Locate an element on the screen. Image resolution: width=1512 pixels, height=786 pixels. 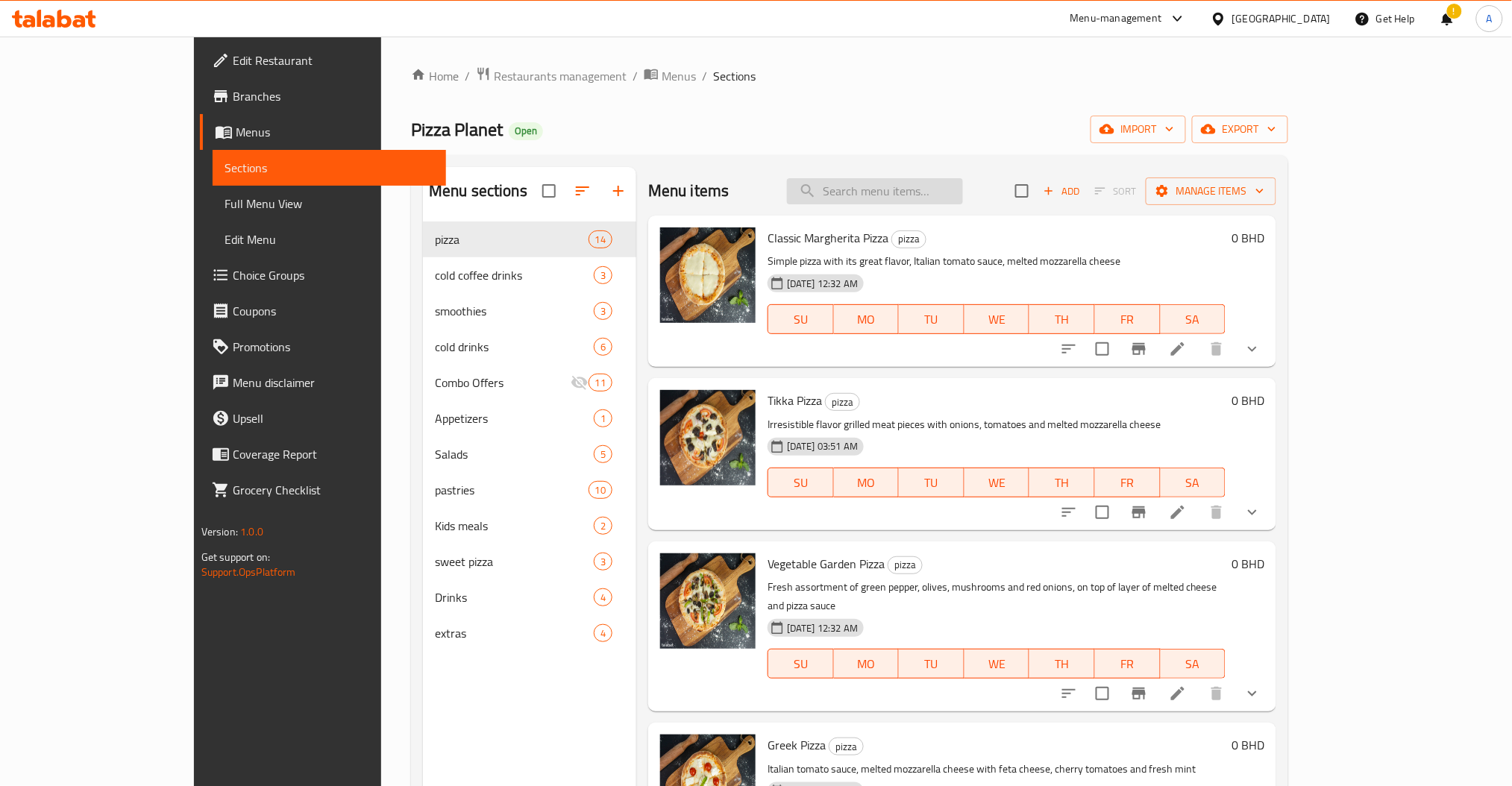
button: Manage items is located at coordinates (1210, 191).